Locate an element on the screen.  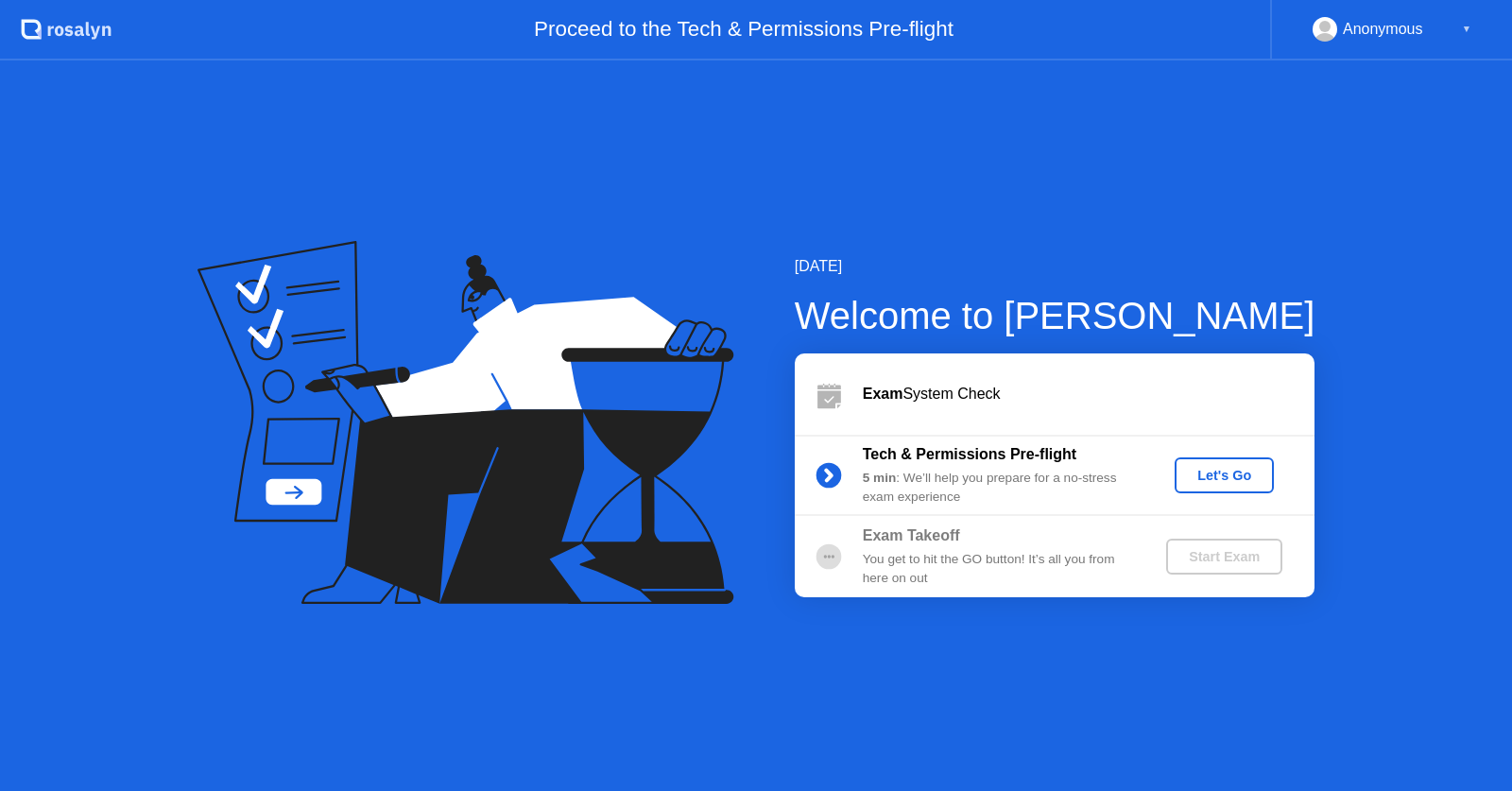
b: 5 min is located at coordinates (880, 478).